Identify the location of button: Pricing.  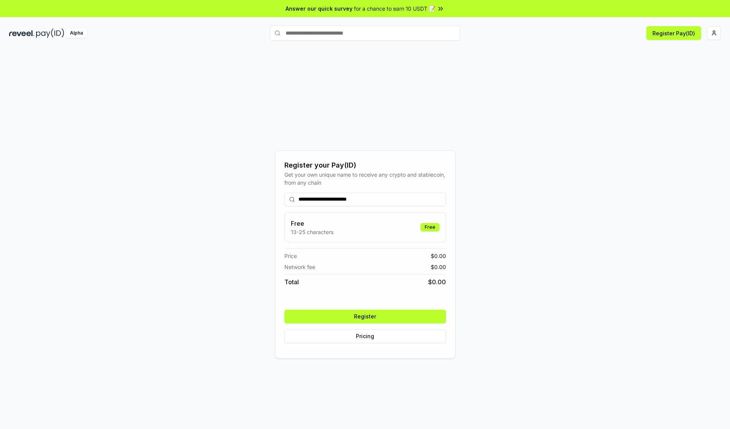
(365, 336).